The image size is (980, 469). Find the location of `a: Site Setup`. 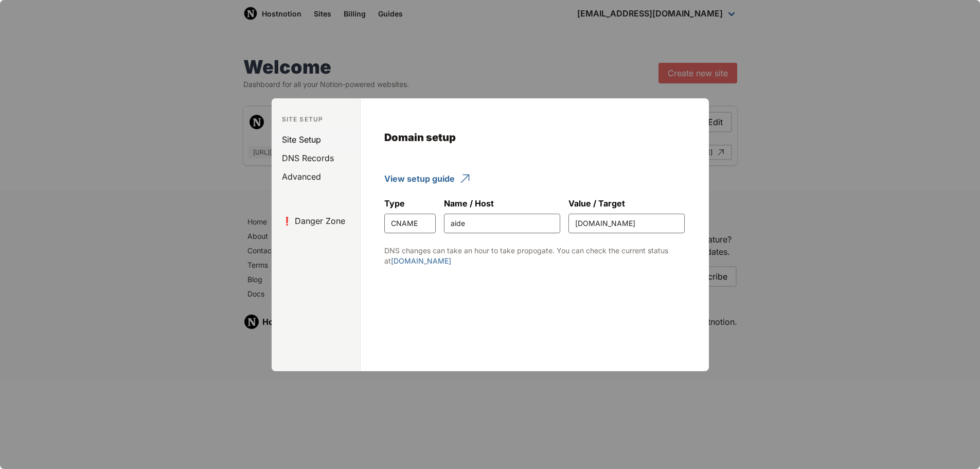

a: Site Setup is located at coordinates (318, 139).